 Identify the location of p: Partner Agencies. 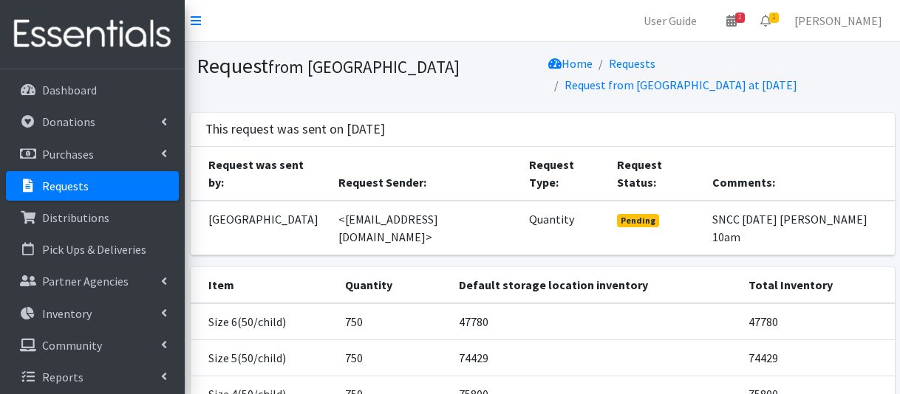
(85, 281).